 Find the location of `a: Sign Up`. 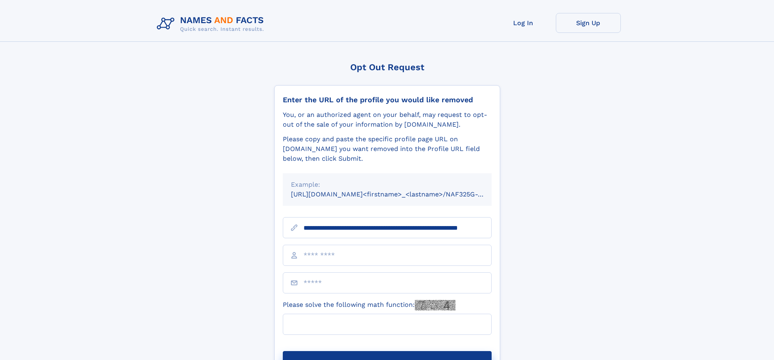

a: Sign Up is located at coordinates (588, 23).